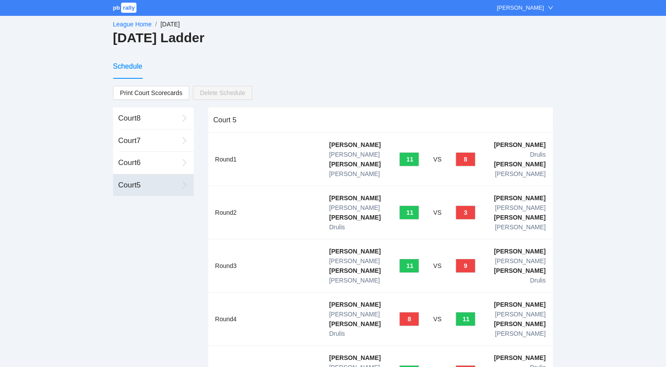 Image resolution: width=666 pixels, height=367 pixels. I want to click on button: 9, so click(465, 266).